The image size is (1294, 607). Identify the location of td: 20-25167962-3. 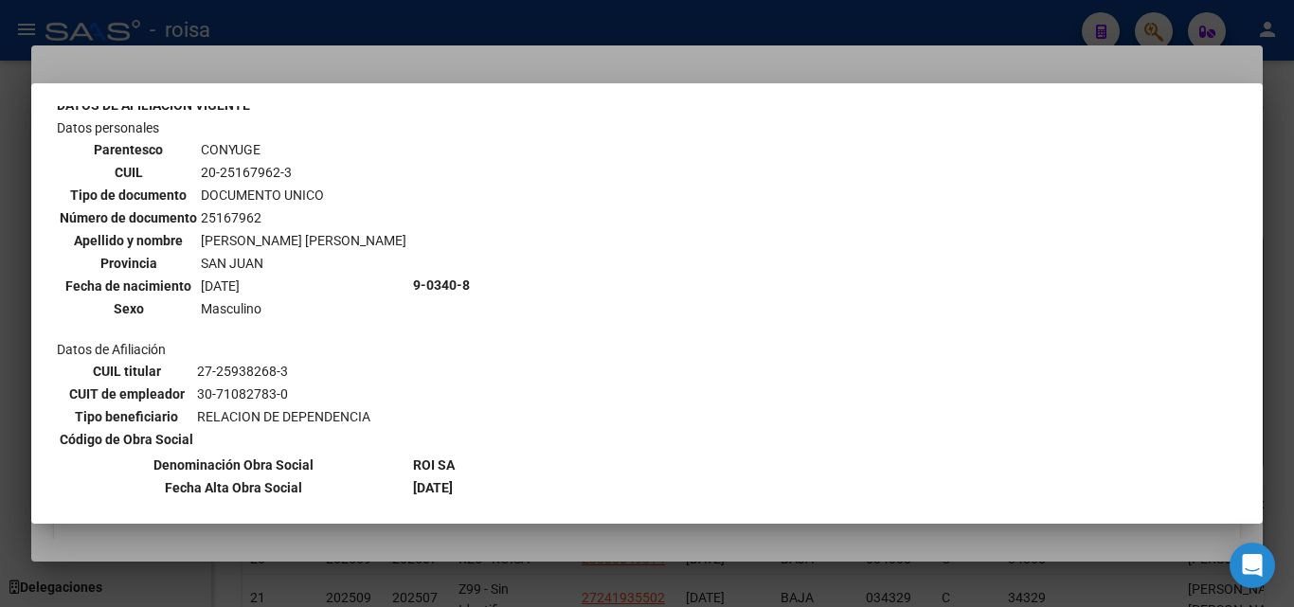
(303, 172).